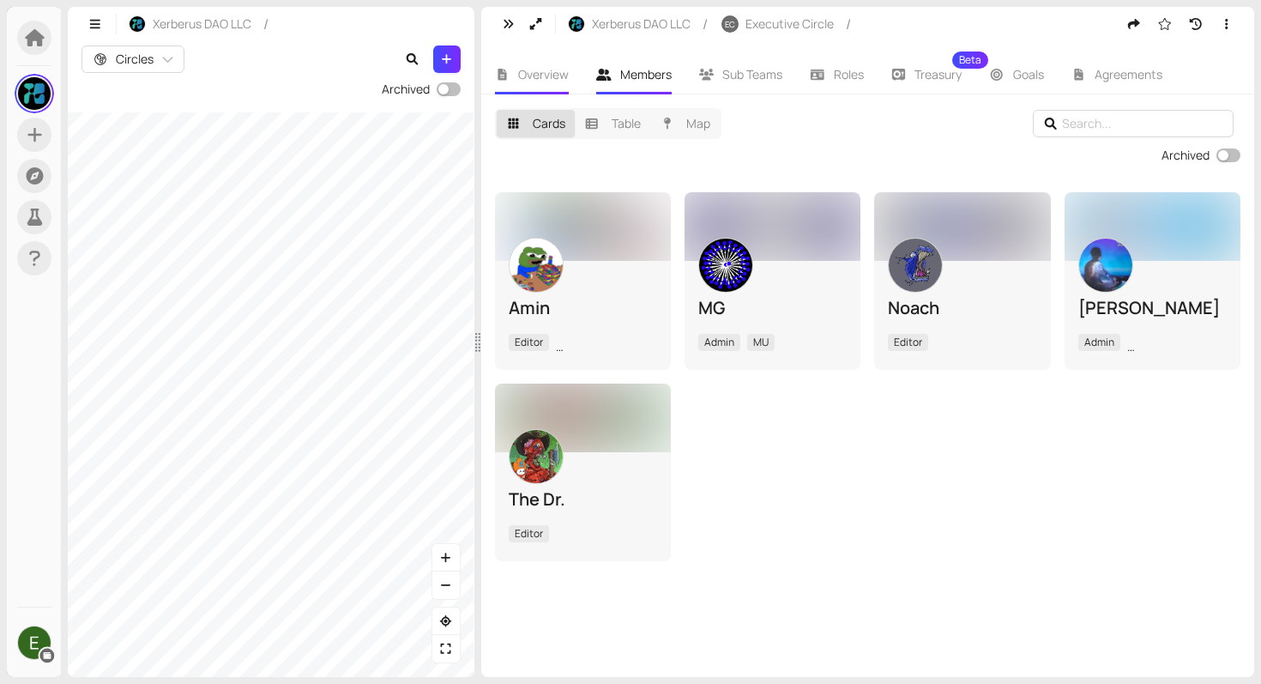 The image size is (1261, 684). I want to click on span: Treasury, so click(938, 75).